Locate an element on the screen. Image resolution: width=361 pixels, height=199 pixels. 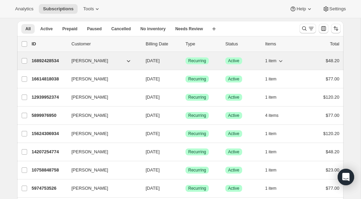
p: Status is located at coordinates (243, 44).